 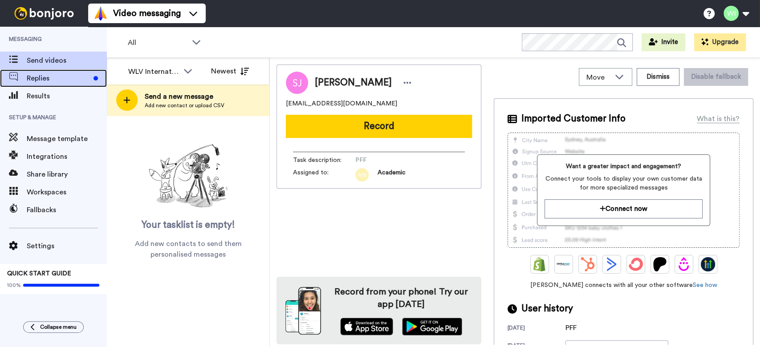 I want to click on span: Connect your tools to display your own customer data for more specialized messages, so click(x=624, y=183).